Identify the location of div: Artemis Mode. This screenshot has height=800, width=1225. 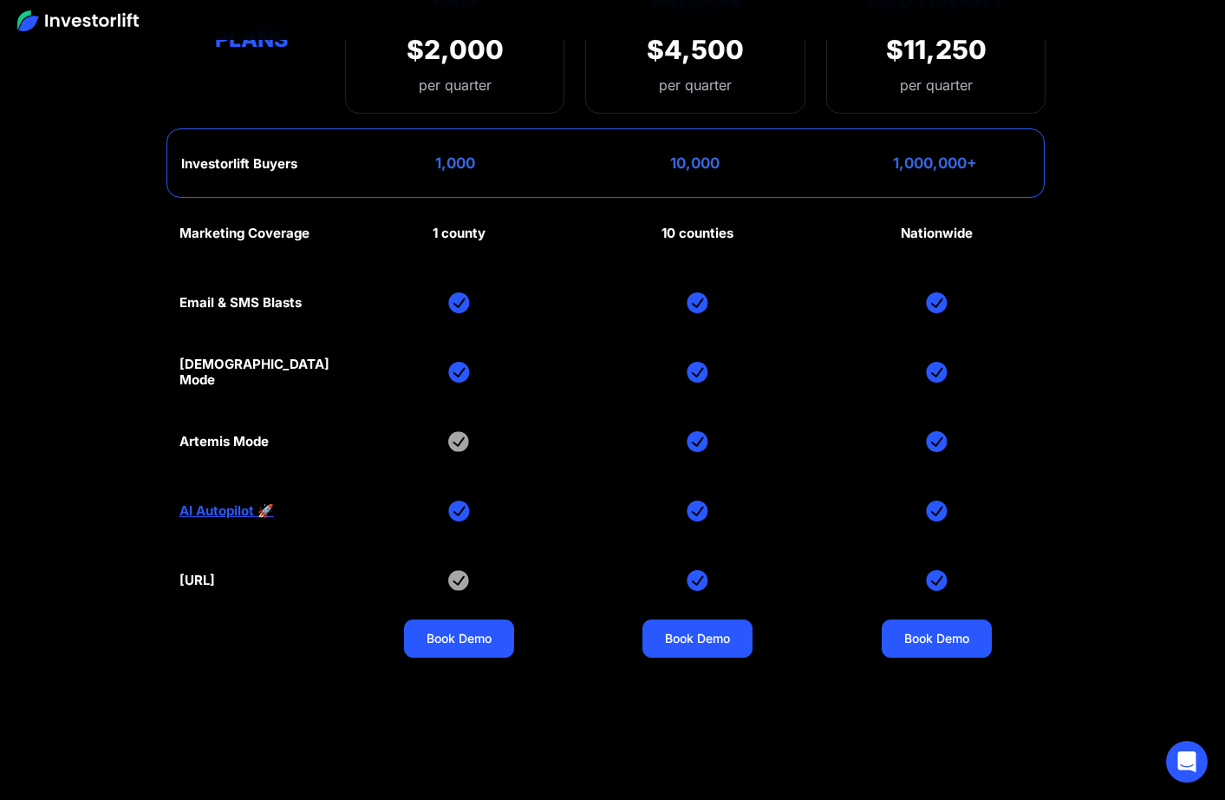
(224, 441).